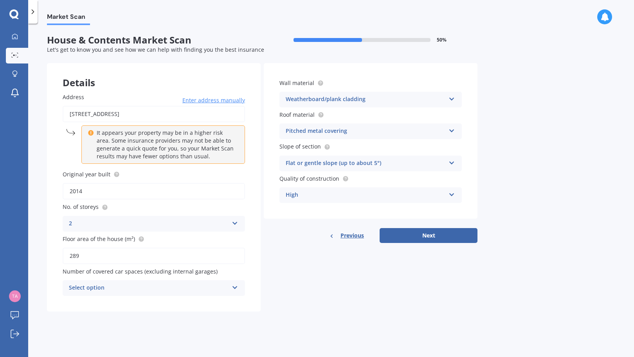 The width and height of the screenshot is (634, 357). What do you see at coordinates (140, 271) in the screenshot?
I see `span: Number of covered car spaces (excluding internal garages)` at bounding box center [140, 271].